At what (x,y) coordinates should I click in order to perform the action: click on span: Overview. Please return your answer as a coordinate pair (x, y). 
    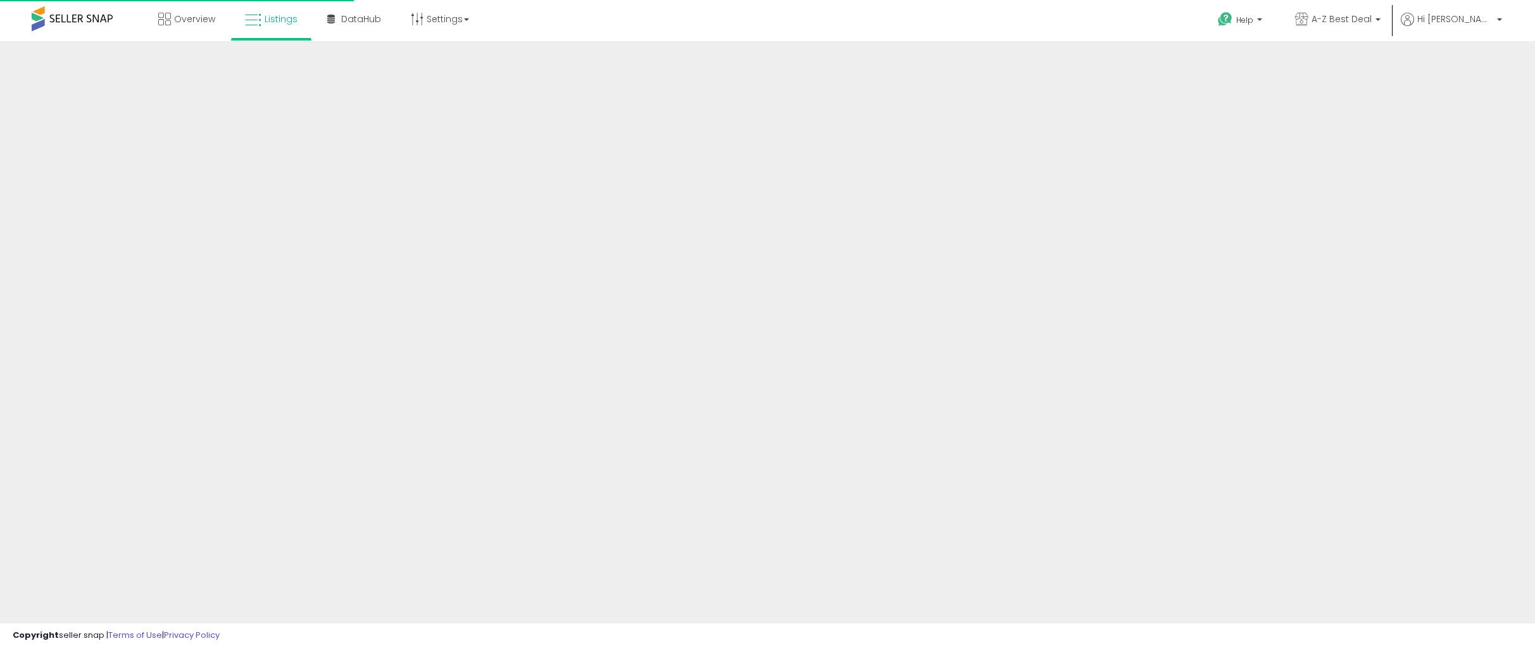
    Looking at the image, I should click on (194, 19).